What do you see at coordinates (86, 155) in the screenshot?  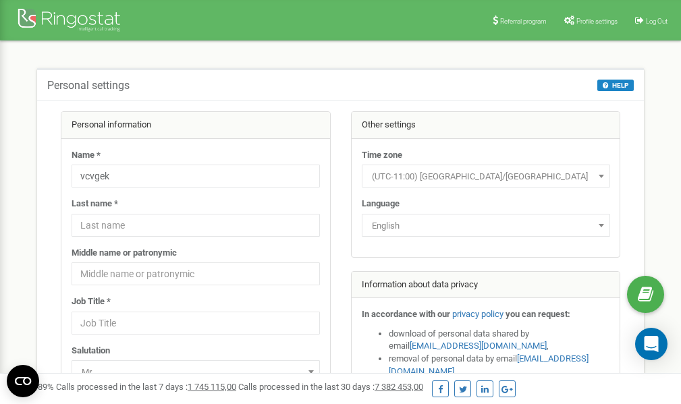 I see `label: Name *` at bounding box center [86, 155].